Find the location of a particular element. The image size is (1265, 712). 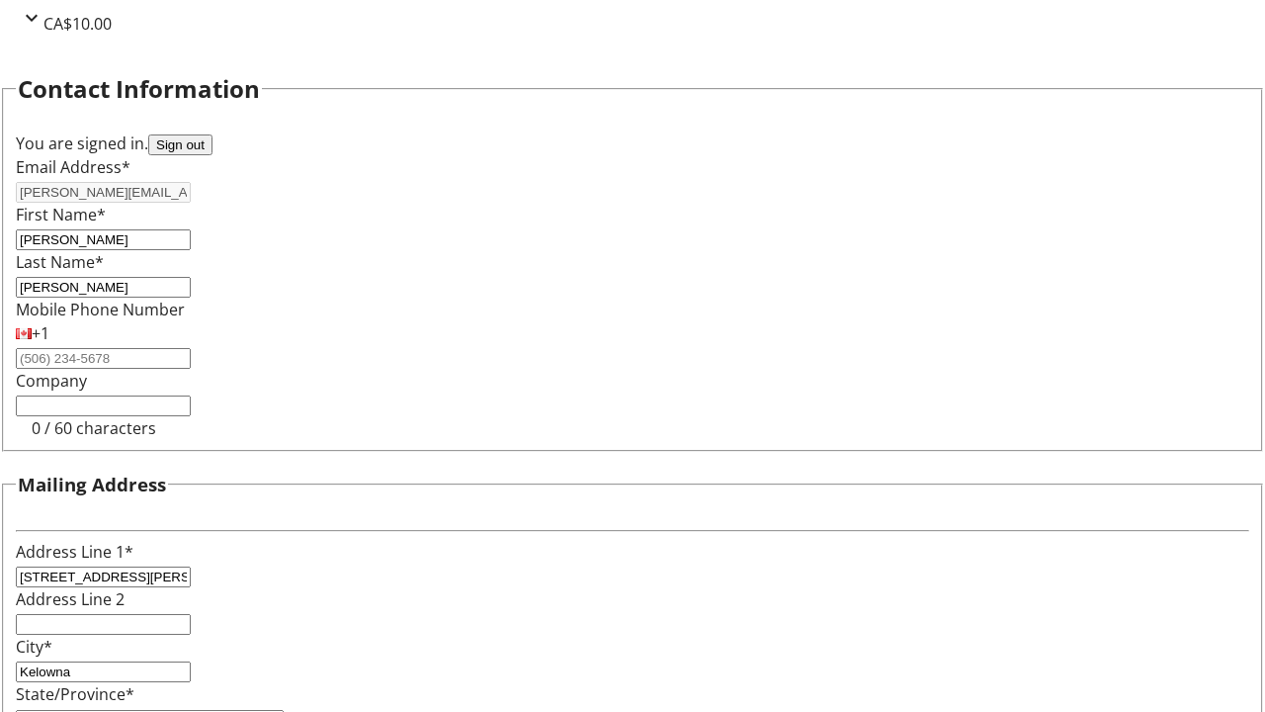

h2: Contact Information is located at coordinates (138, 89).